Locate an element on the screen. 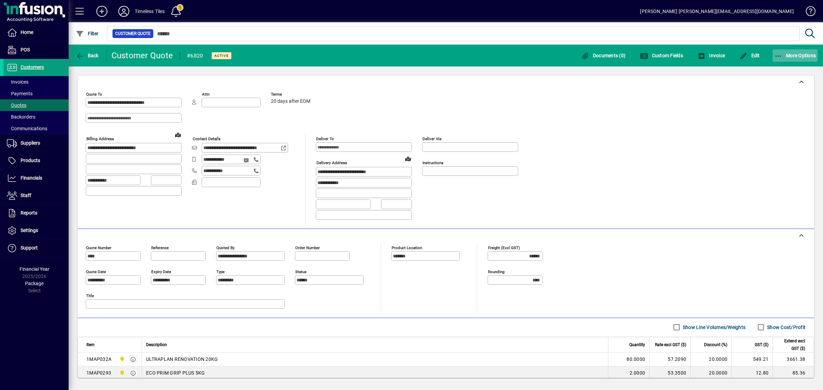 The height and width of the screenshot is (390, 823). span: GST ($) is located at coordinates (762, 345).